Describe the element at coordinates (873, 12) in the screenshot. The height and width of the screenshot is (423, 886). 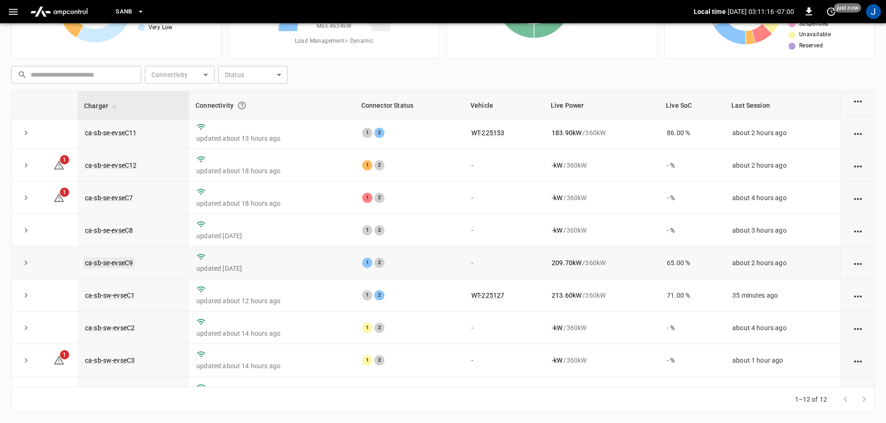
I see `div: profile-icon` at that location.